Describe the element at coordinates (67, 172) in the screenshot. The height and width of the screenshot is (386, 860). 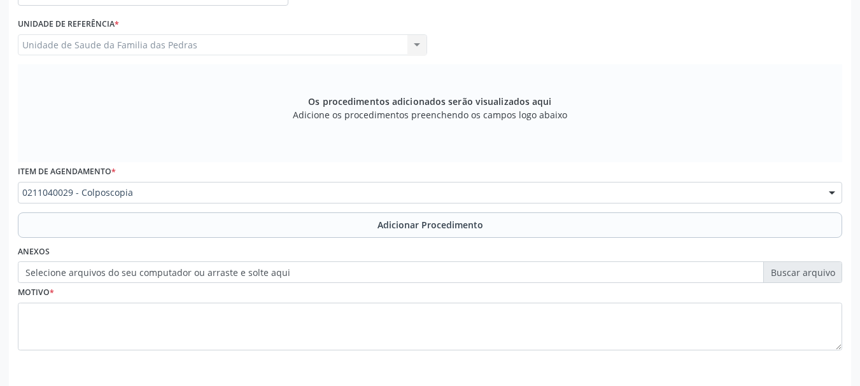
I see `label: Item de agendamento` at that location.